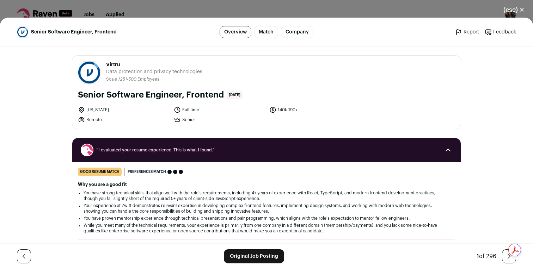 The height and width of the screenshot is (269, 533). I want to click on li: 140k-190k, so click(315, 110).